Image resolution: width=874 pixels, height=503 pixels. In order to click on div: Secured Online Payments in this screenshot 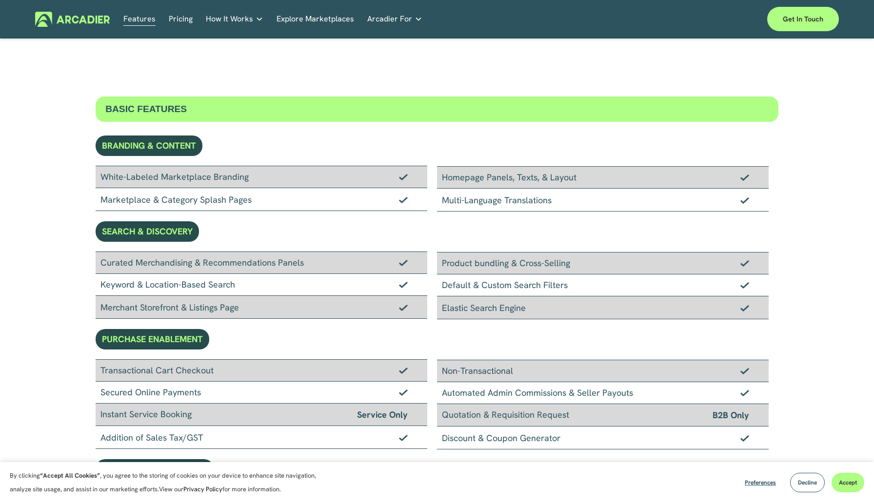, I will do `click(261, 392)`.